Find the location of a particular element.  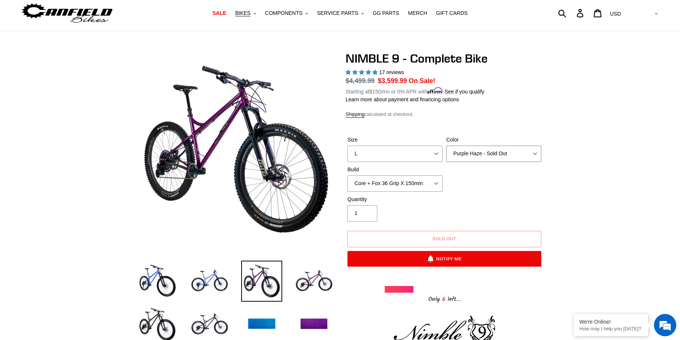

button: COMPONENTS is located at coordinates (286, 13).